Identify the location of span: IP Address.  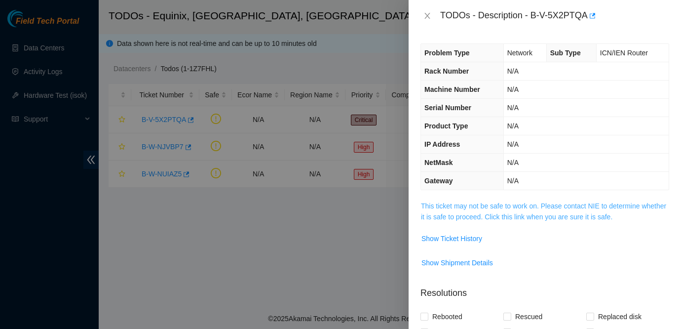
(442, 144).